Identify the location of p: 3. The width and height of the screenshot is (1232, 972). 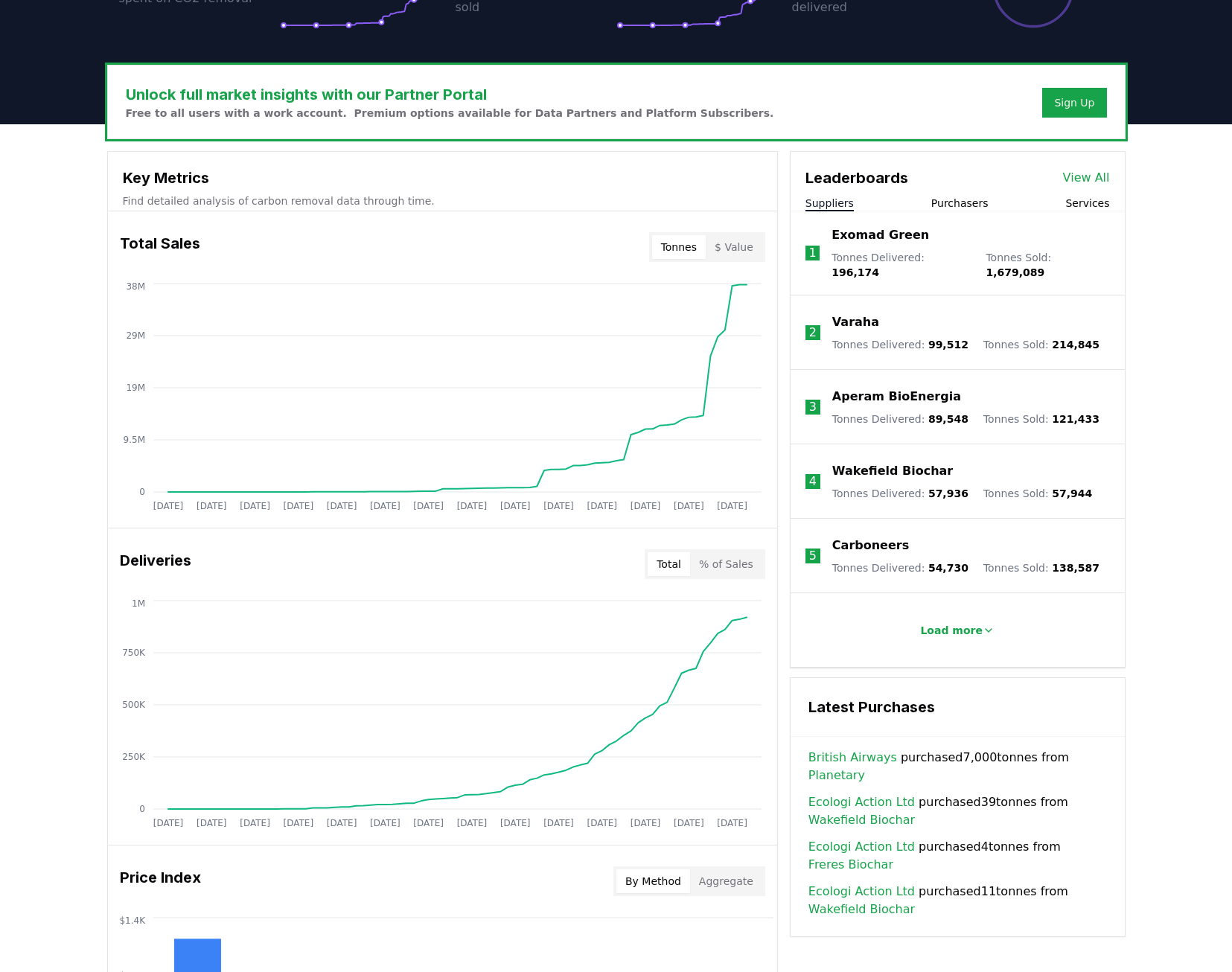
(813, 407).